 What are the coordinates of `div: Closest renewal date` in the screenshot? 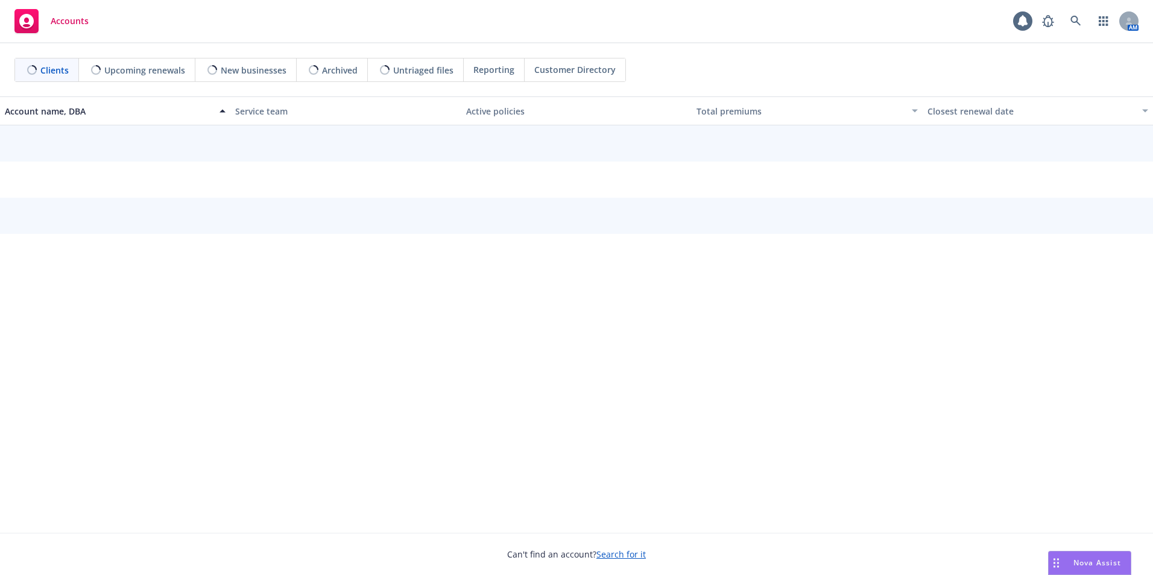 It's located at (1031, 111).